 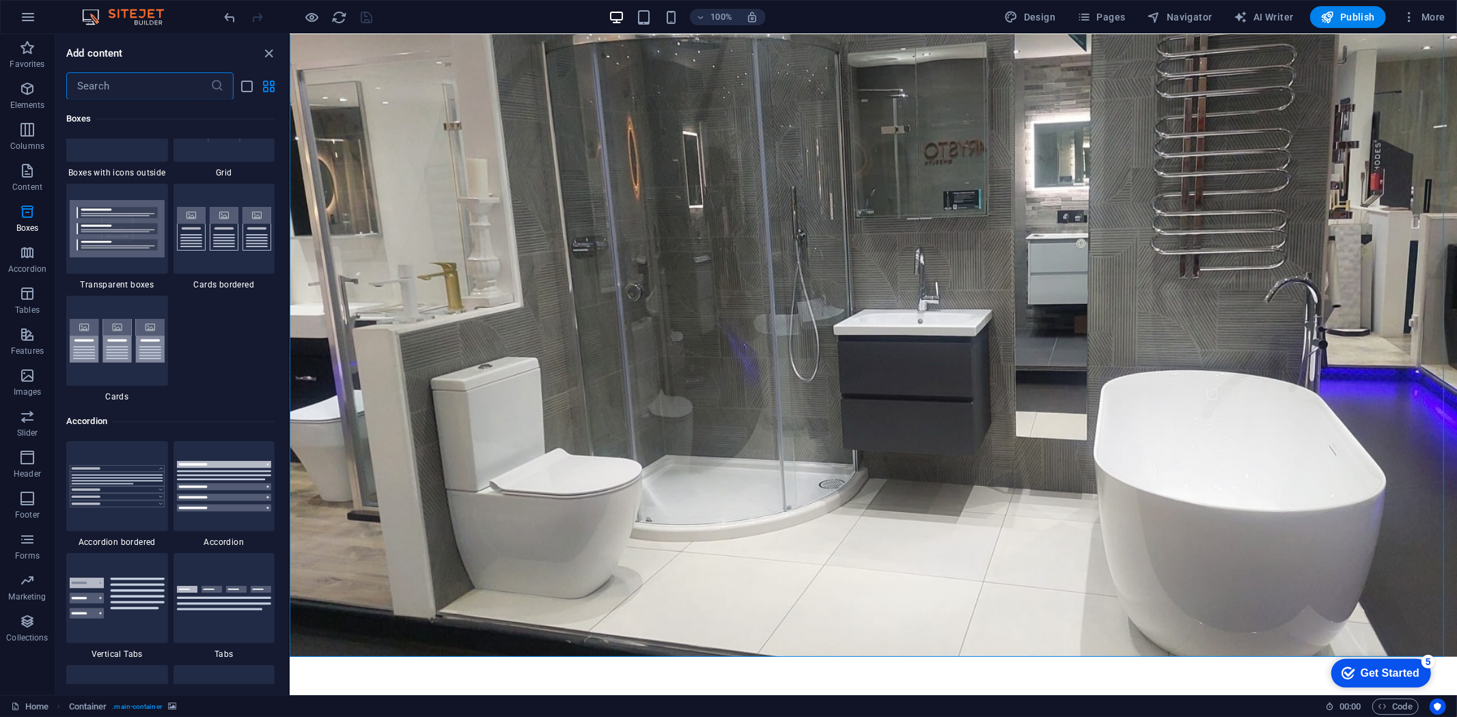 What do you see at coordinates (1264, 17) in the screenshot?
I see `span: AI Writer` at bounding box center [1264, 17].